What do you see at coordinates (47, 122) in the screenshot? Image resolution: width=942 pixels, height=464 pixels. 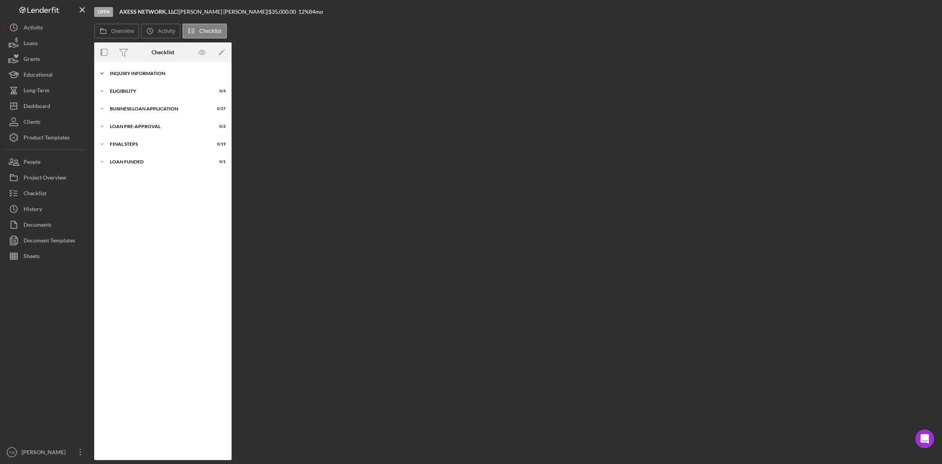 I see `a: Clients` at bounding box center [47, 122].